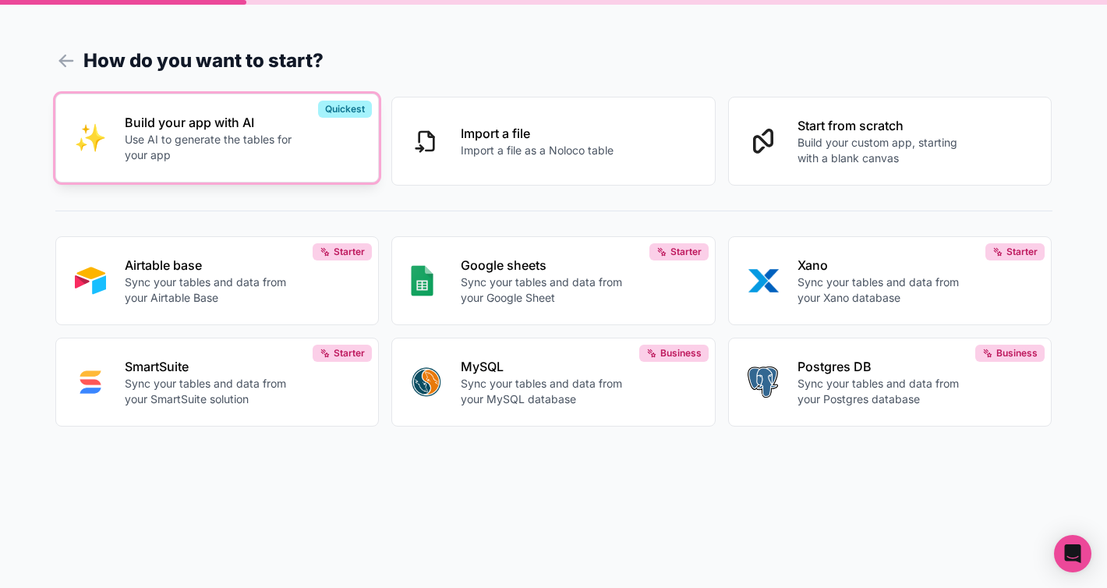 This screenshot has height=588, width=1107. Describe the element at coordinates (884, 366) in the screenshot. I see `p: Postgres DB` at that location.